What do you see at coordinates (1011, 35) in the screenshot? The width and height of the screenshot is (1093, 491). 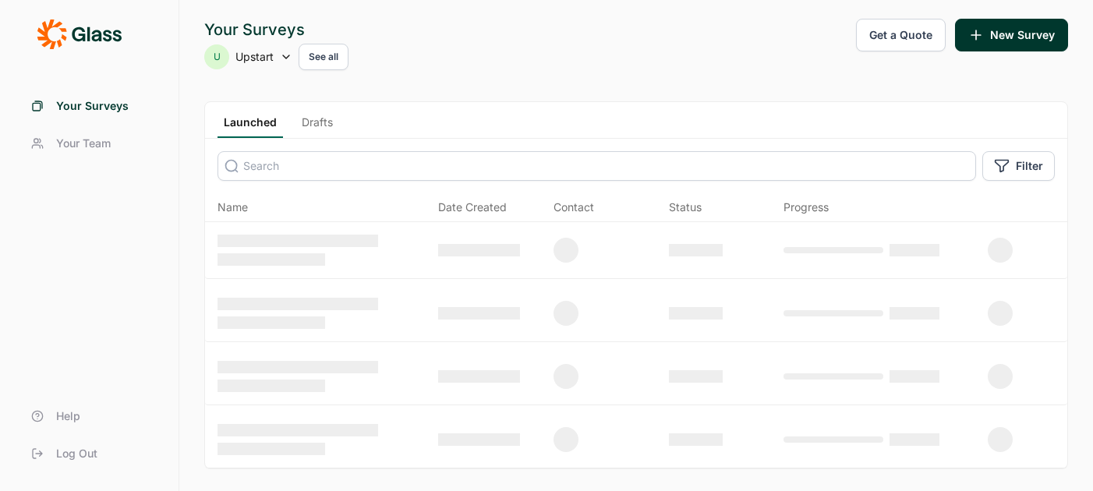 I see `button: New Survey` at bounding box center [1011, 35].